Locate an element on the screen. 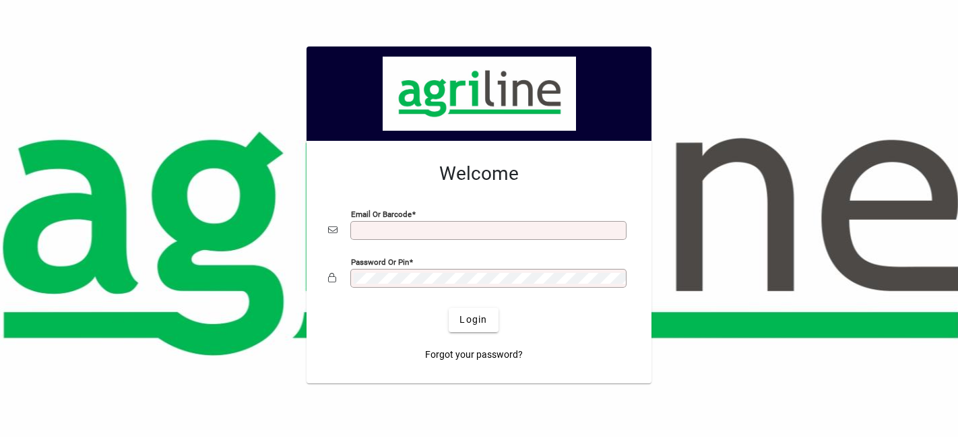 This screenshot has width=958, height=438. a: Forgot your password? is located at coordinates (474, 355).